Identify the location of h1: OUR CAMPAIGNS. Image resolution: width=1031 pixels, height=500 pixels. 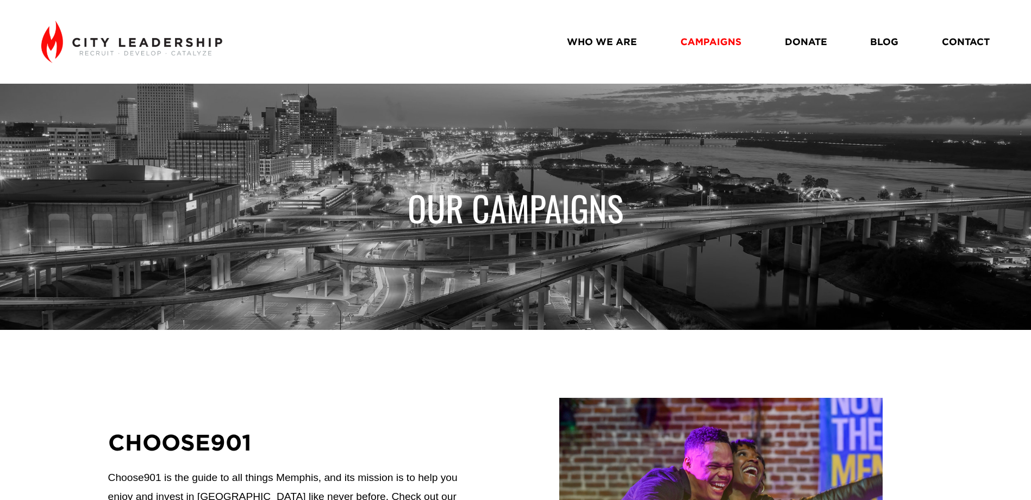
(515, 208).